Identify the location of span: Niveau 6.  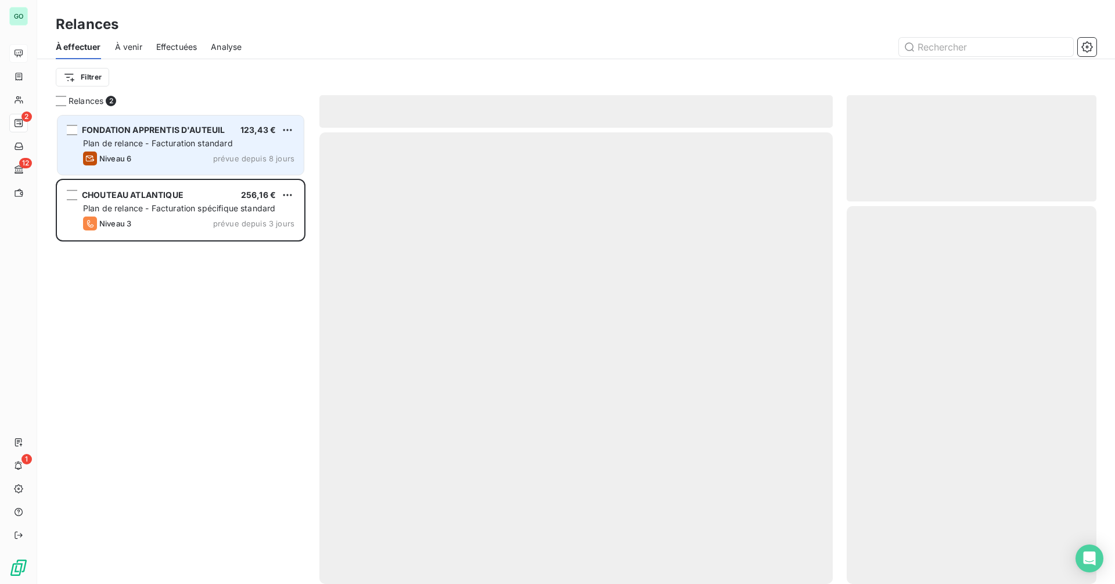
(115, 159).